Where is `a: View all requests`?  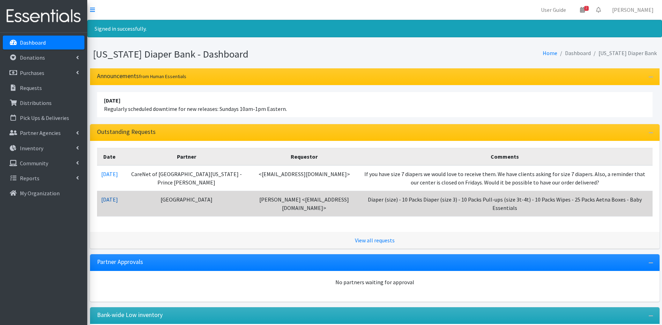
a: View all requests is located at coordinates (375, 240).